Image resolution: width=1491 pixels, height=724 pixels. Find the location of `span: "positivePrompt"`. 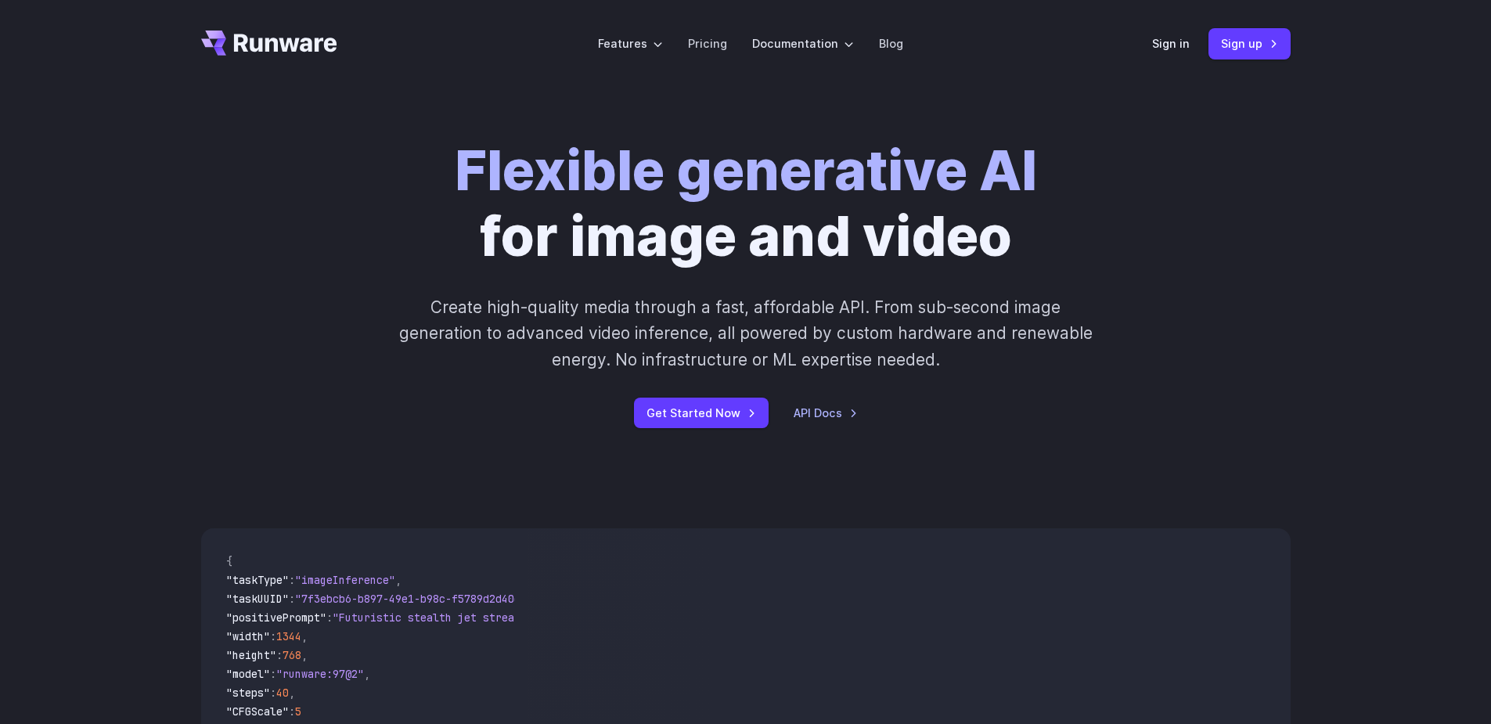

span: "positivePrompt" is located at coordinates (276, 618).